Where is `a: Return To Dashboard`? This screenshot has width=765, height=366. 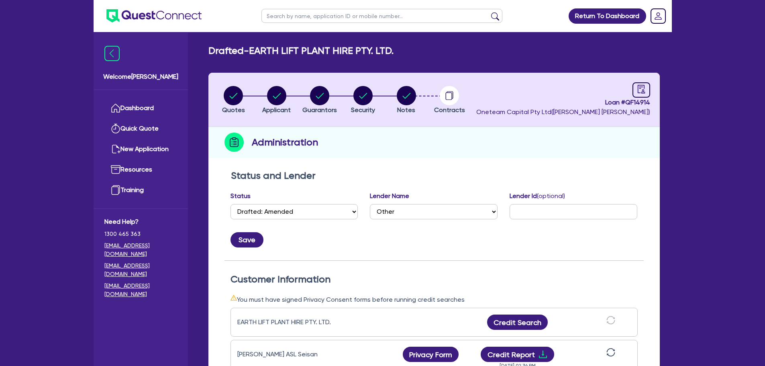
a: Return To Dashboard is located at coordinates (607, 16).